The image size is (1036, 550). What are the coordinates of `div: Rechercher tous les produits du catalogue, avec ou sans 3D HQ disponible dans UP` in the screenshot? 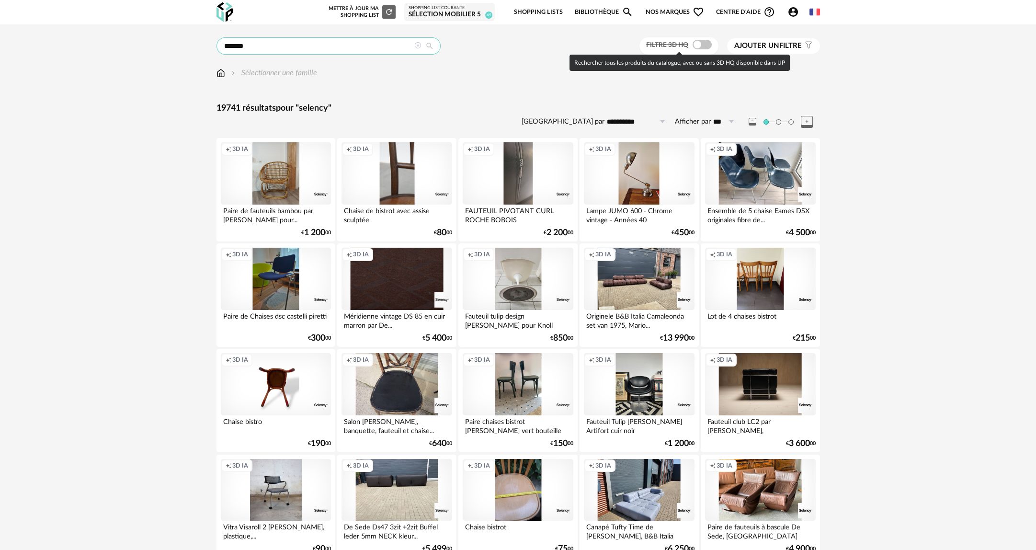 It's located at (679, 63).